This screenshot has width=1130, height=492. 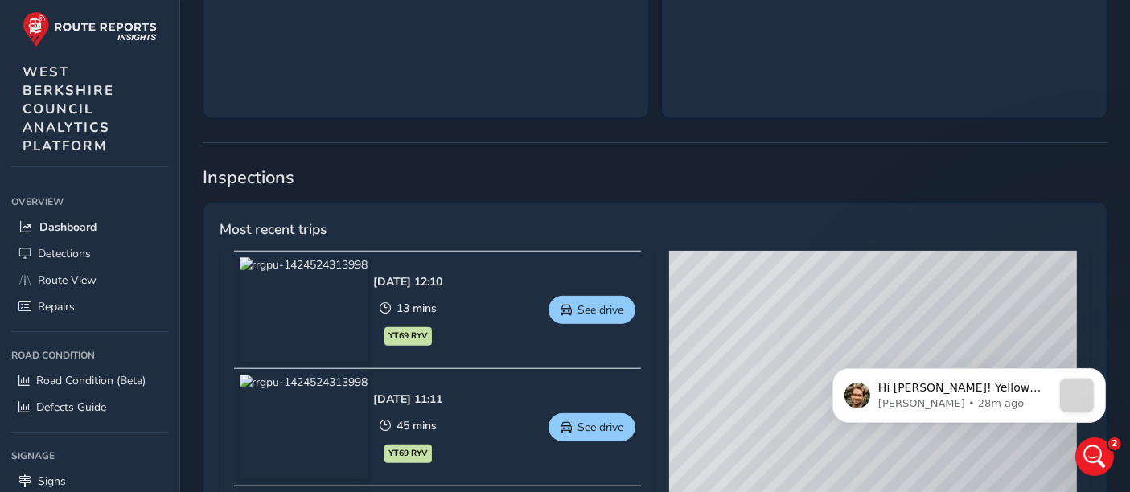 I want to click on span: 2, so click(x=1115, y=444).